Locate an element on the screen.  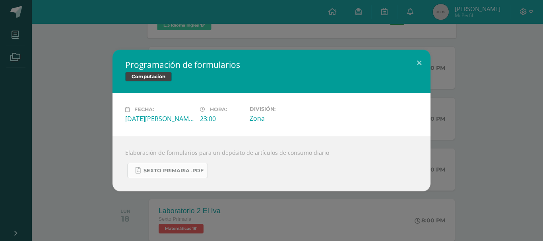
span: Computación is located at coordinates (148, 77).